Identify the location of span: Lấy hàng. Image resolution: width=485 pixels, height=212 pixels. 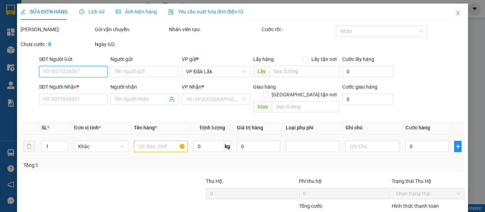
(263, 59).